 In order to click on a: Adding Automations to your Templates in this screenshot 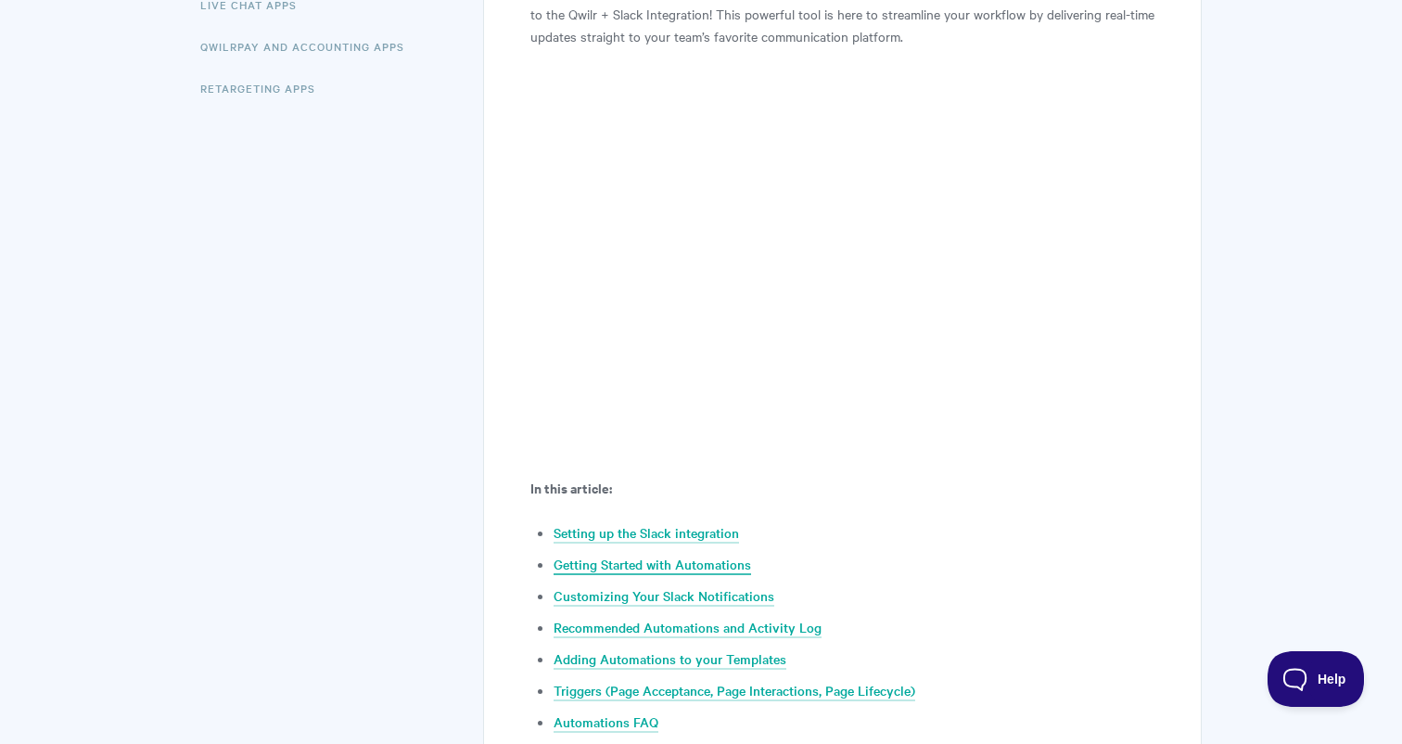, I will do `click(669, 659)`.